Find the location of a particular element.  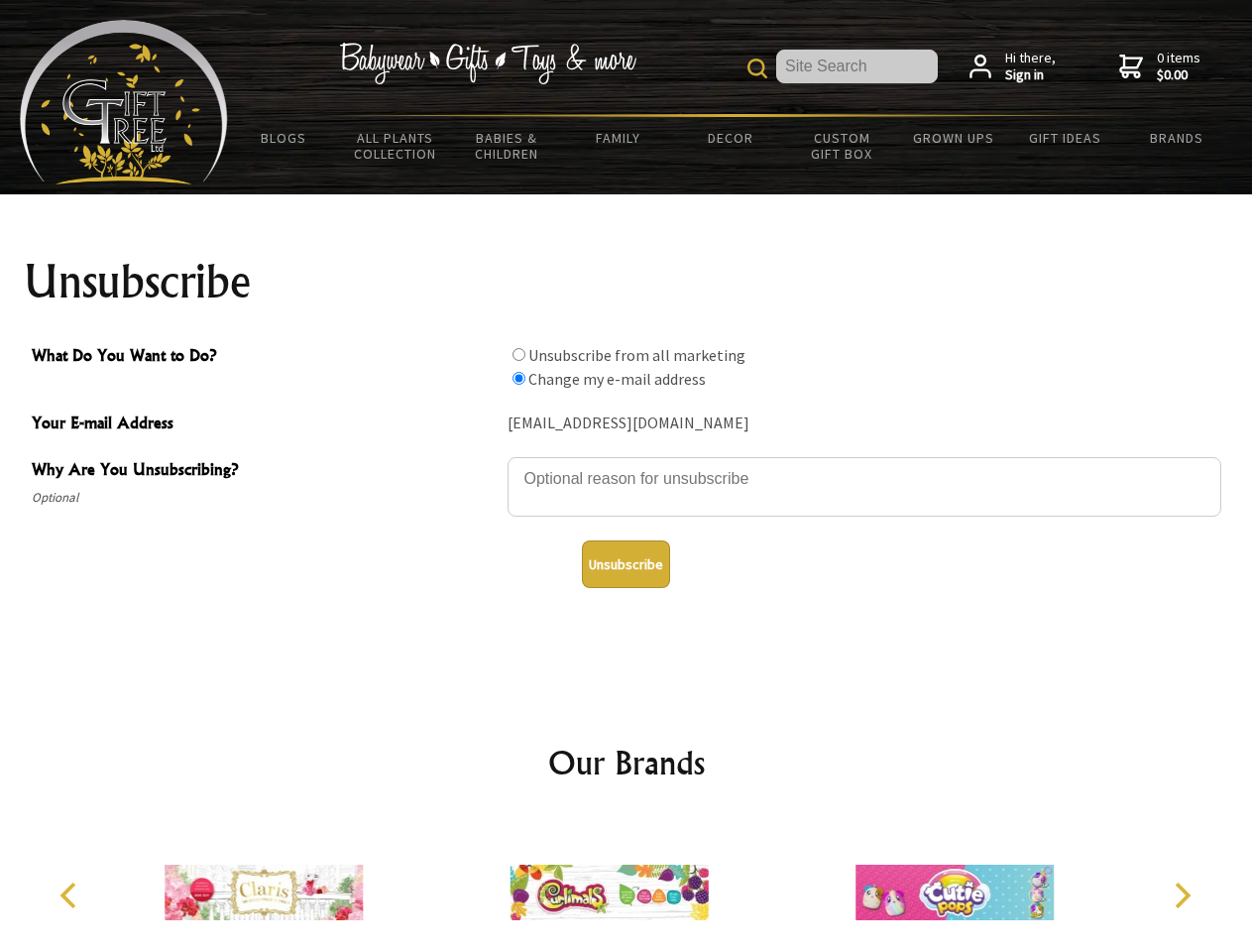

a: Family is located at coordinates (618, 138).